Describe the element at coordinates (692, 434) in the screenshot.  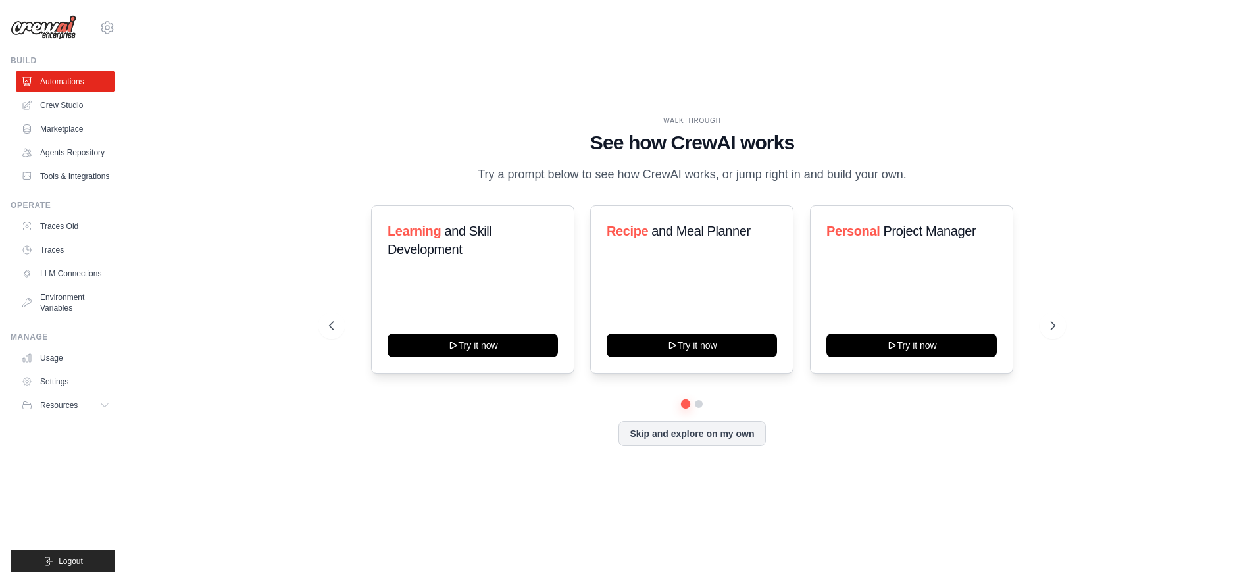
I see `button: Skip and explore on my own` at that location.